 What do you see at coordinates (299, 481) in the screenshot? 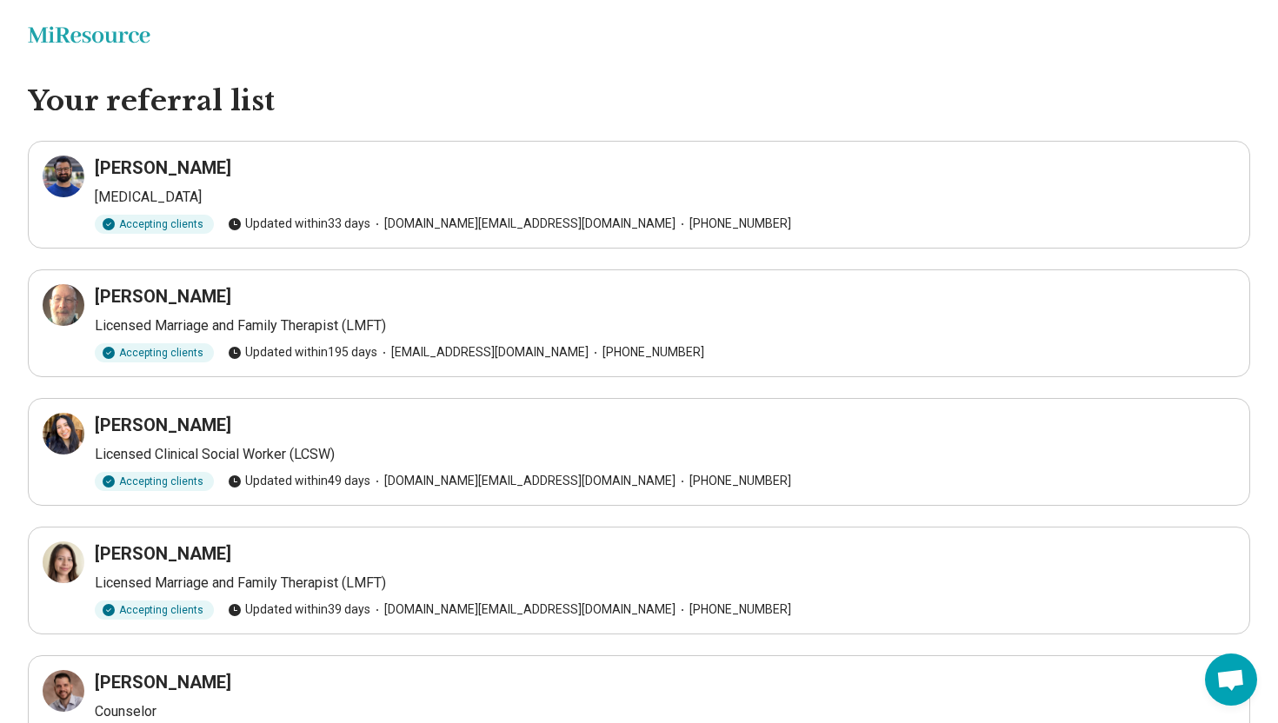
I see `span: Updated within 49 days` at bounding box center [299, 481].